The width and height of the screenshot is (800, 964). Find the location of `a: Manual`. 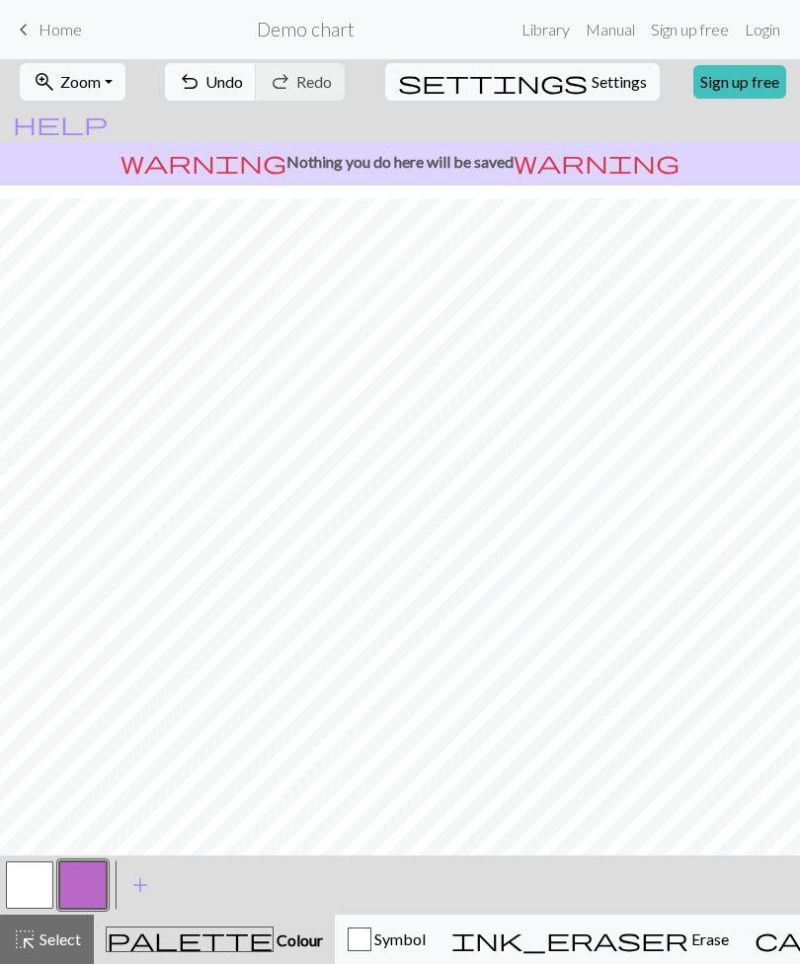

a: Manual is located at coordinates (610, 30).